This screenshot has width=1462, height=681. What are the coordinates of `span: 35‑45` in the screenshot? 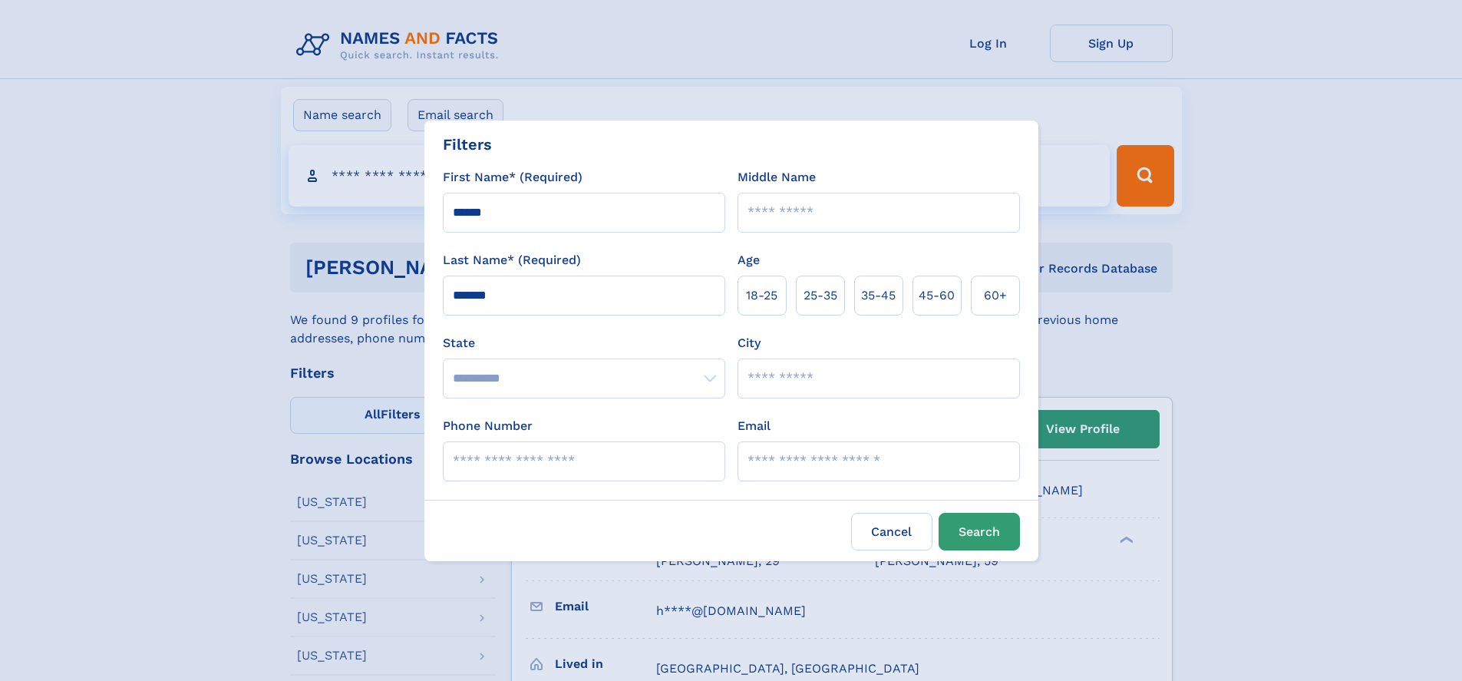 It's located at (878, 295).